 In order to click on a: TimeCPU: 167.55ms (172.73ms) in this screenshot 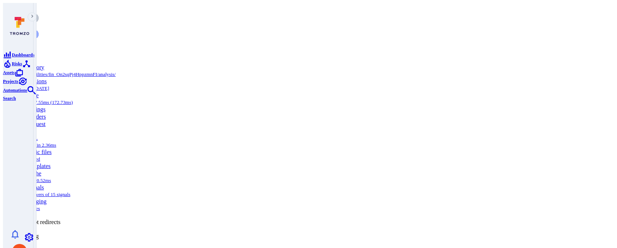, I will do `click(45, 98)`.